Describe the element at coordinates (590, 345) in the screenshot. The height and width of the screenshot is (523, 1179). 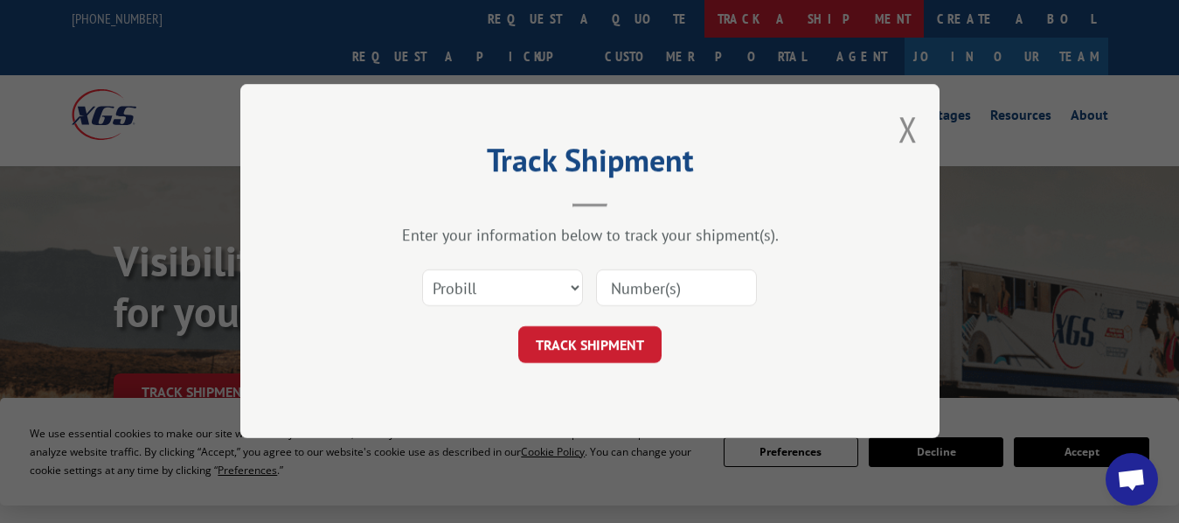
I see `button: TRACK SHIPMENT` at that location.